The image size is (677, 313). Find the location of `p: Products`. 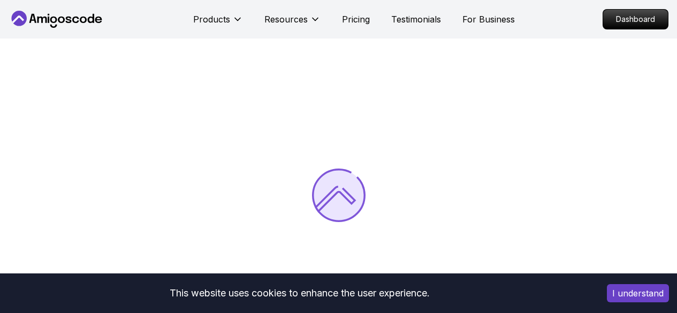

p: Products is located at coordinates (211, 19).